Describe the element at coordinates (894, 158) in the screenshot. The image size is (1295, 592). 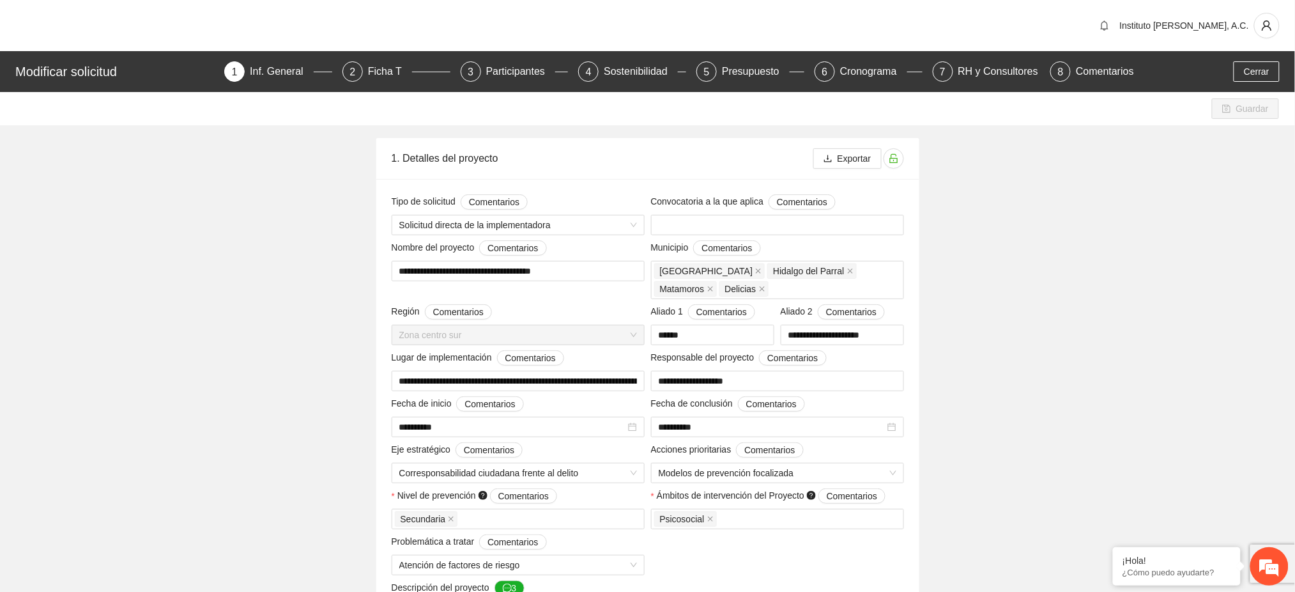
I see `button: unlock` at that location.